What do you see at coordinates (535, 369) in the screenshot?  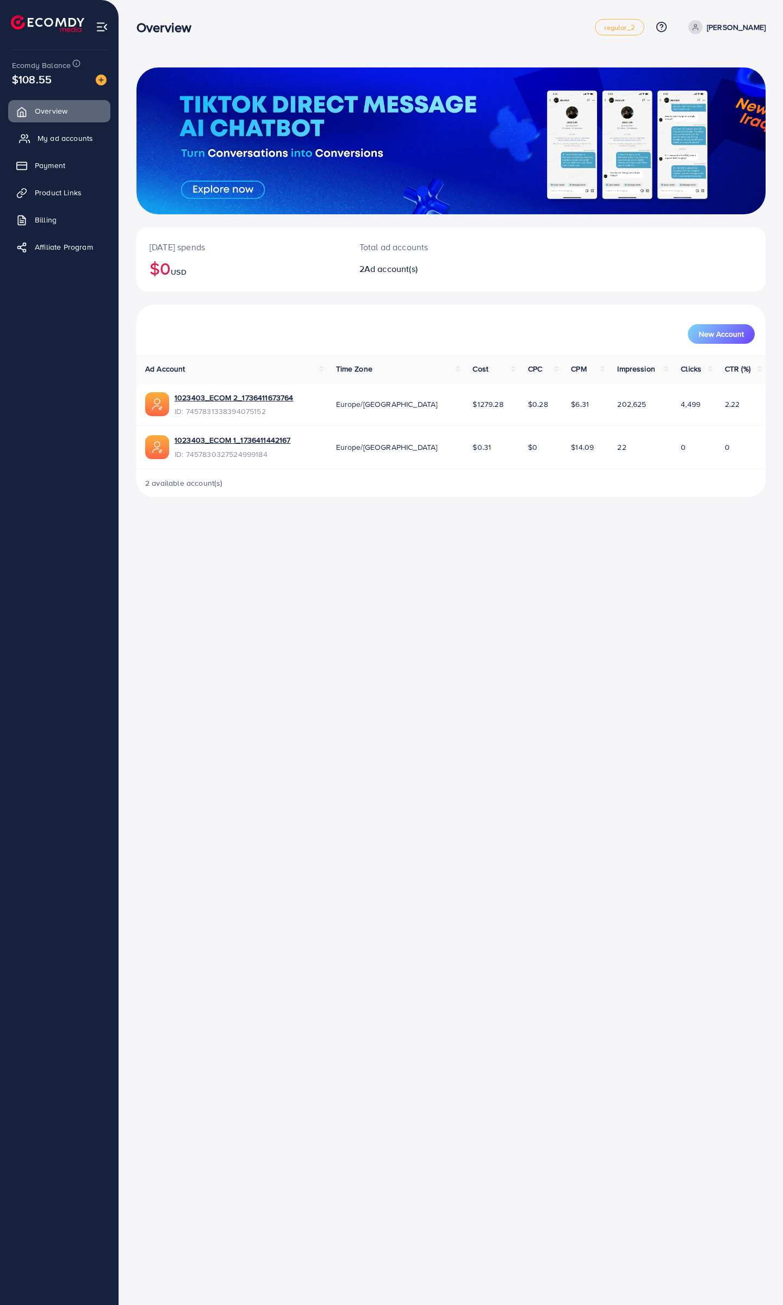 I see `span: CPC` at bounding box center [535, 369].